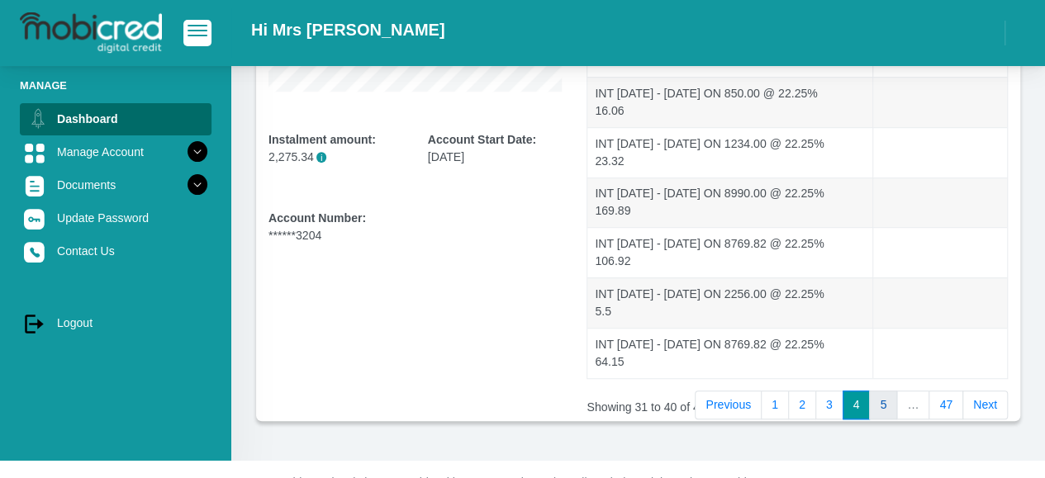 The height and width of the screenshot is (478, 1045). What do you see at coordinates (116, 251) in the screenshot?
I see `a: Contact Us` at bounding box center [116, 251].